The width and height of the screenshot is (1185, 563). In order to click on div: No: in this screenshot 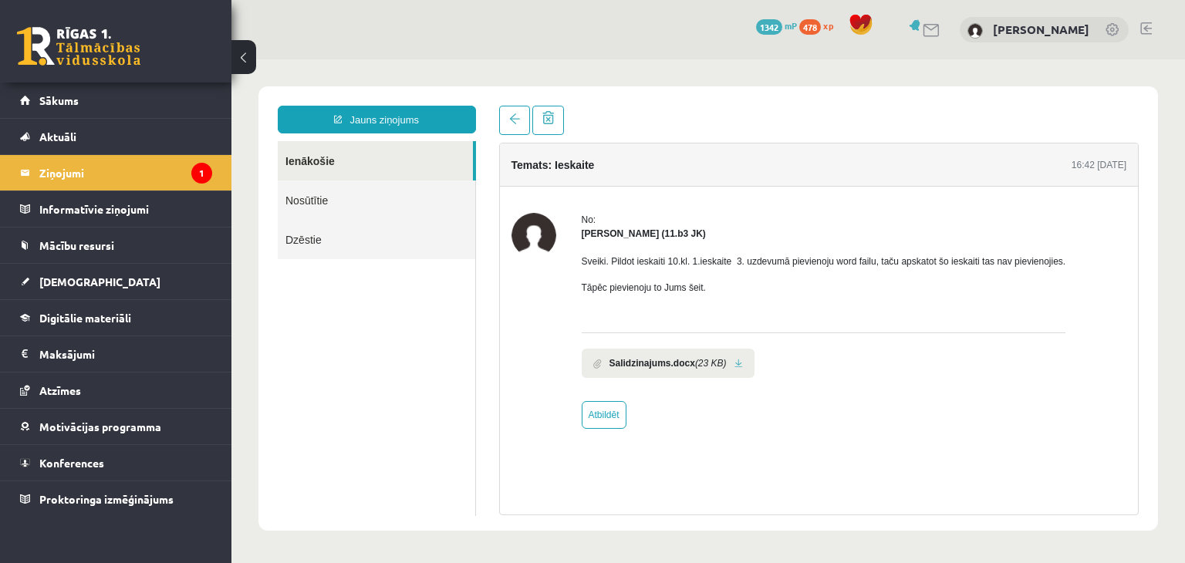, I will do `click(593, 160)`.